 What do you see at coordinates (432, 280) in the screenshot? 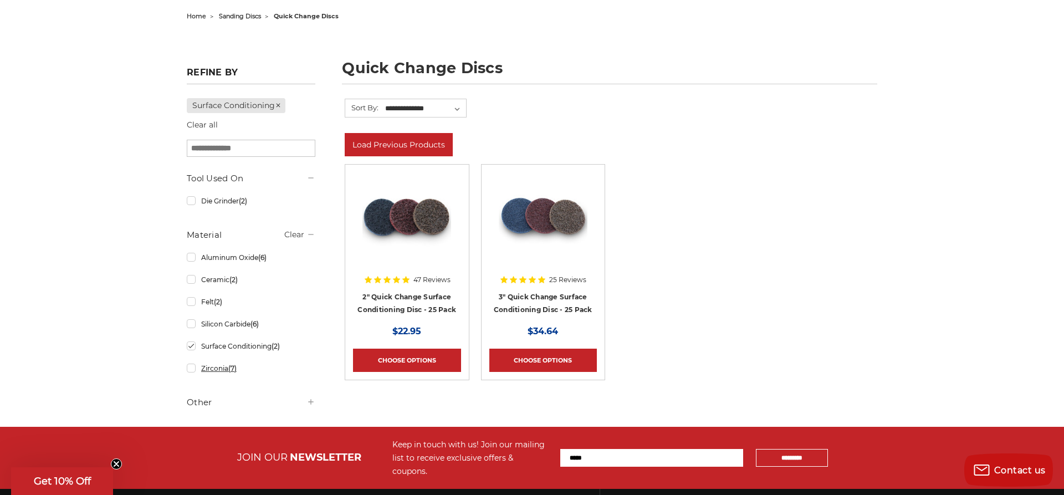
I see `span: 47 Reviews` at bounding box center [432, 280].